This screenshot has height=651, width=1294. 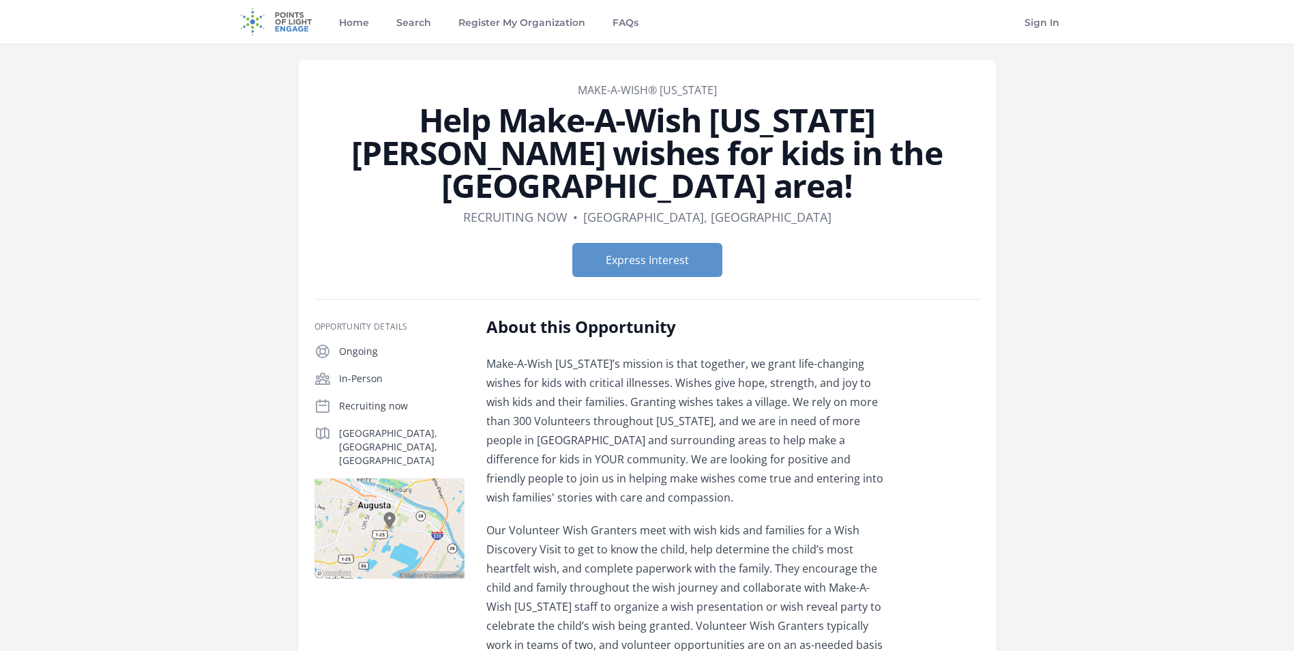 What do you see at coordinates (402, 351) in the screenshot?
I see `p: Ongoing` at bounding box center [402, 351].